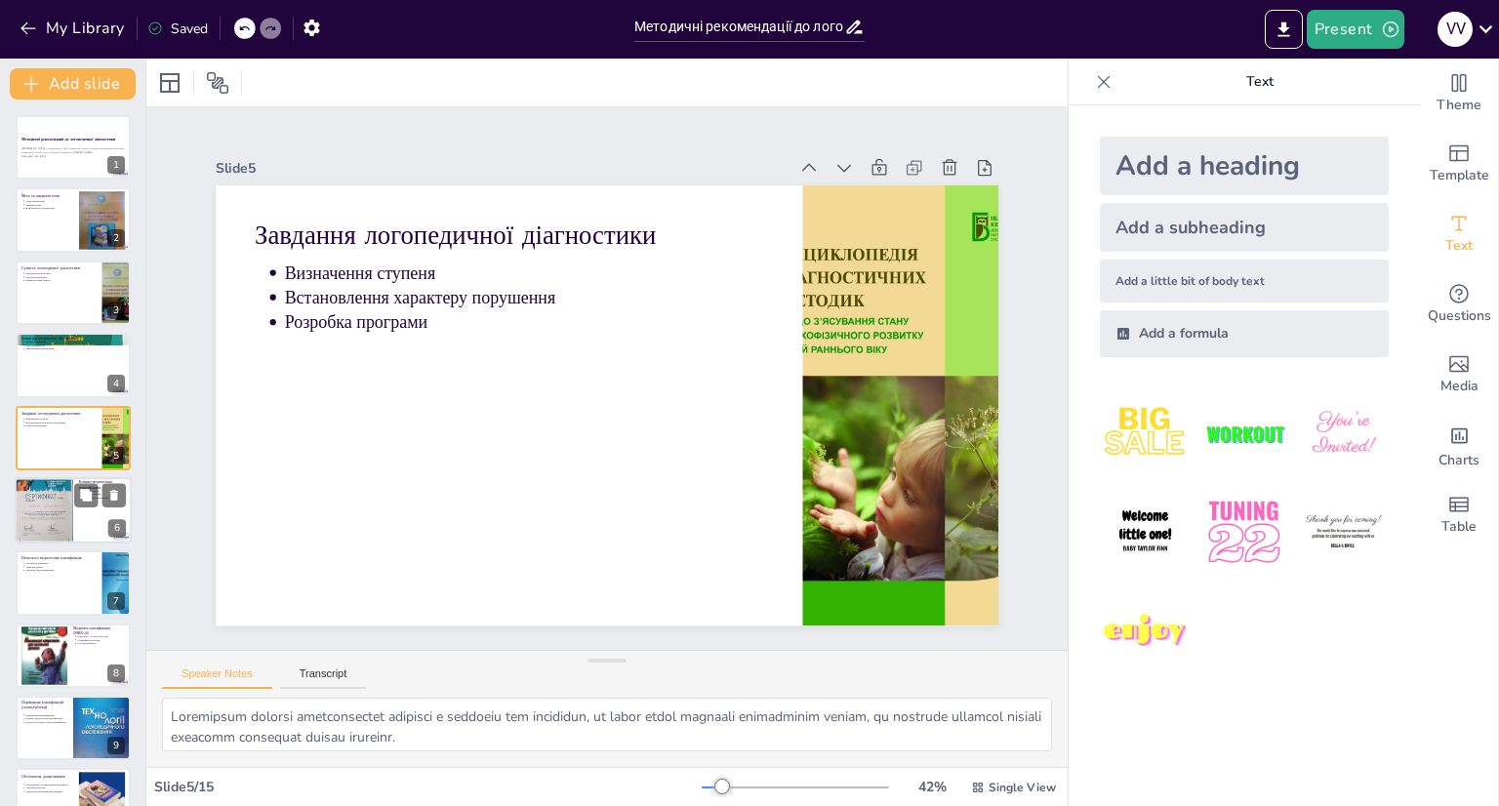 The height and width of the screenshot is (806, 1499). Describe the element at coordinates (47, 195) in the screenshot. I see `p: Мета та завдання теми` at that location.